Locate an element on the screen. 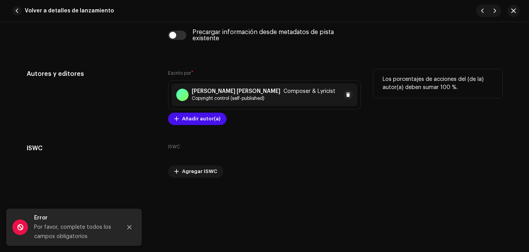 The height and width of the screenshot is (252, 529). span: Agregar ISWC is located at coordinates (199, 171).